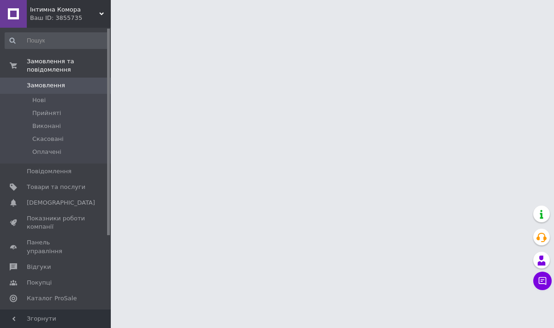 Image resolution: width=554 pixels, height=328 pixels. Describe the element at coordinates (39, 267) in the screenshot. I see `span: Відгуки` at that location.